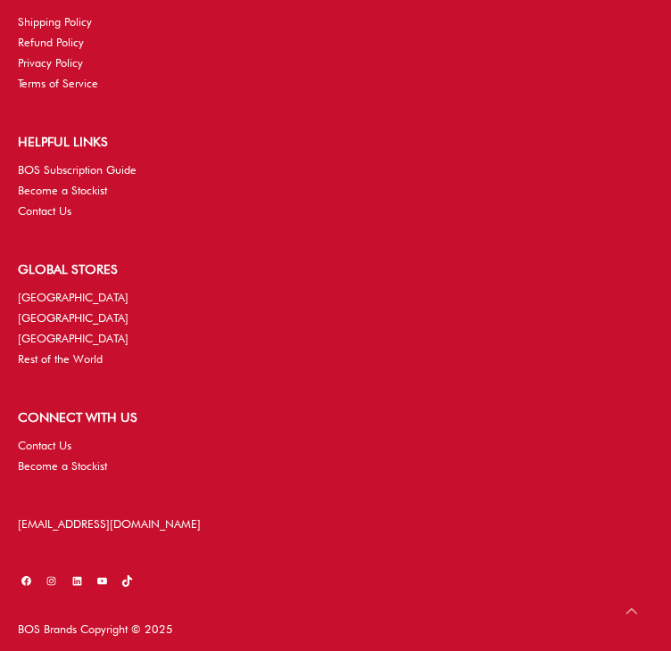  I want to click on a: Refund Policy, so click(51, 42).